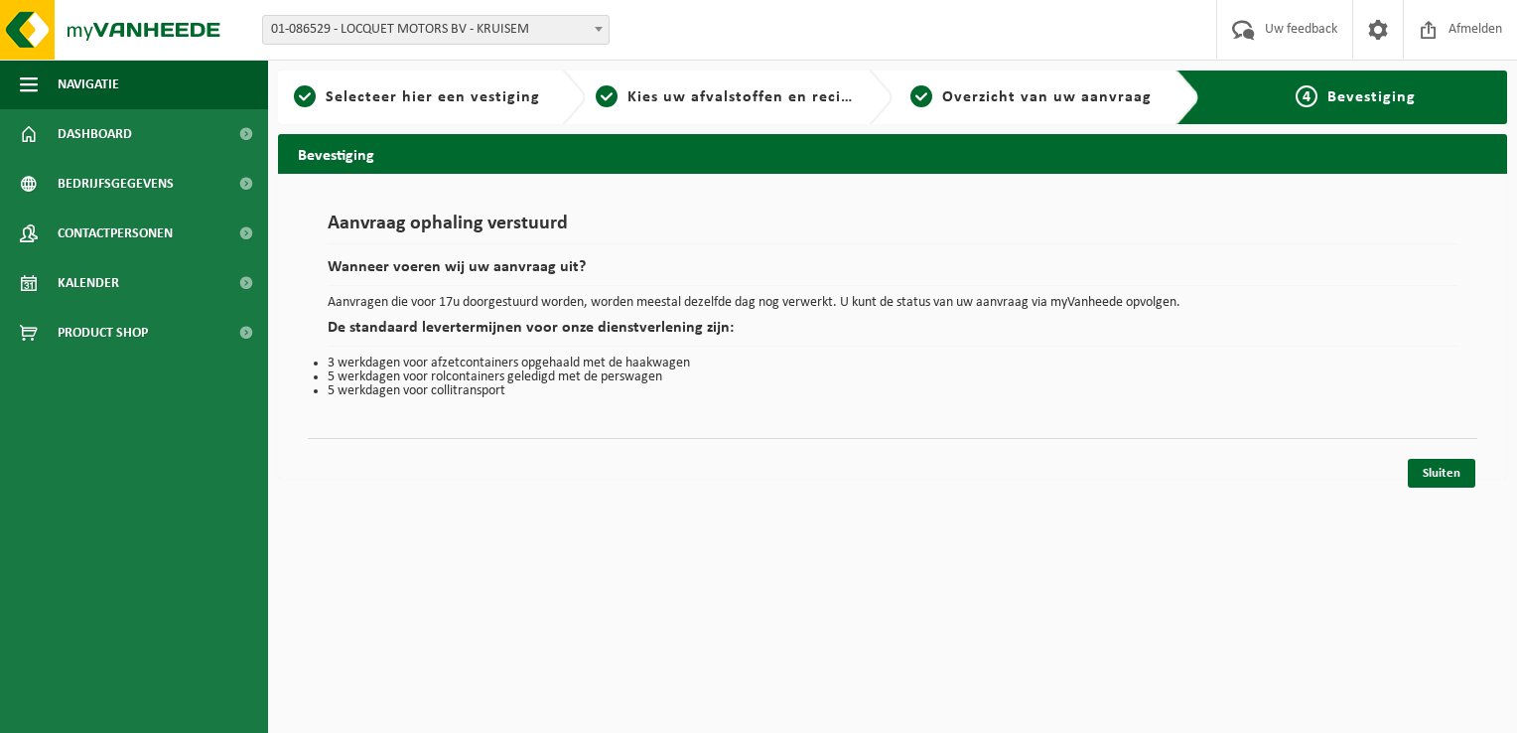  Describe the element at coordinates (921, 96) in the screenshot. I see `span: 3` at that location.